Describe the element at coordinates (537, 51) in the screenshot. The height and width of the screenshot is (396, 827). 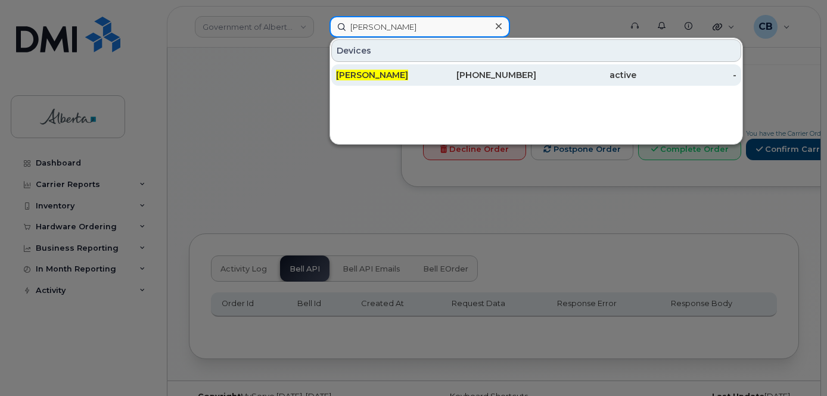
I see `div: Devices` at that location.